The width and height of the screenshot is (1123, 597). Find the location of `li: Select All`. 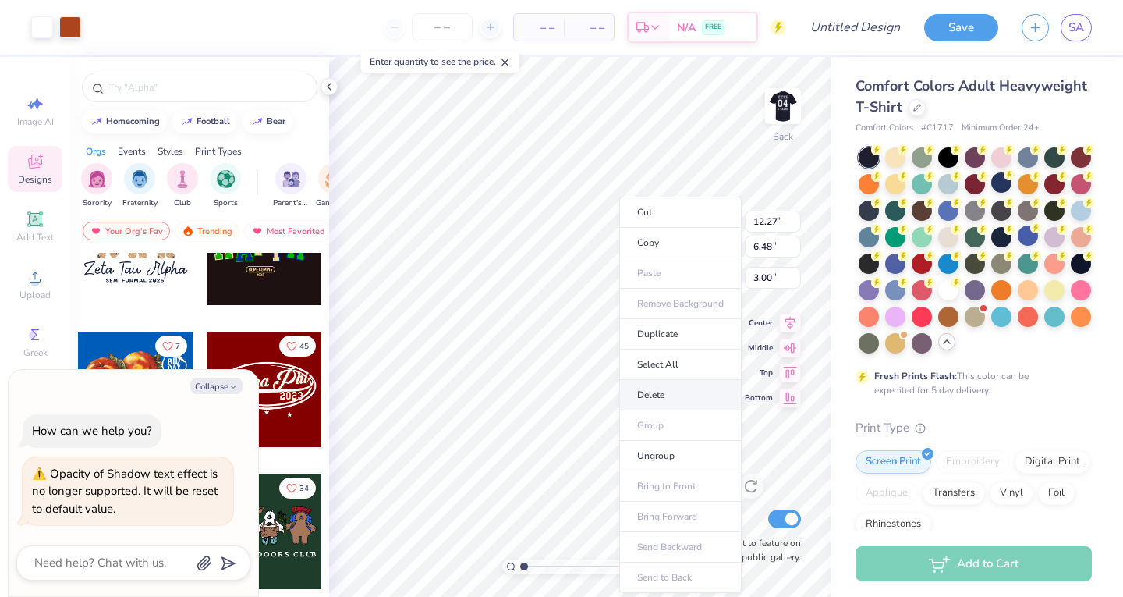

li: Select All is located at coordinates (680, 364).